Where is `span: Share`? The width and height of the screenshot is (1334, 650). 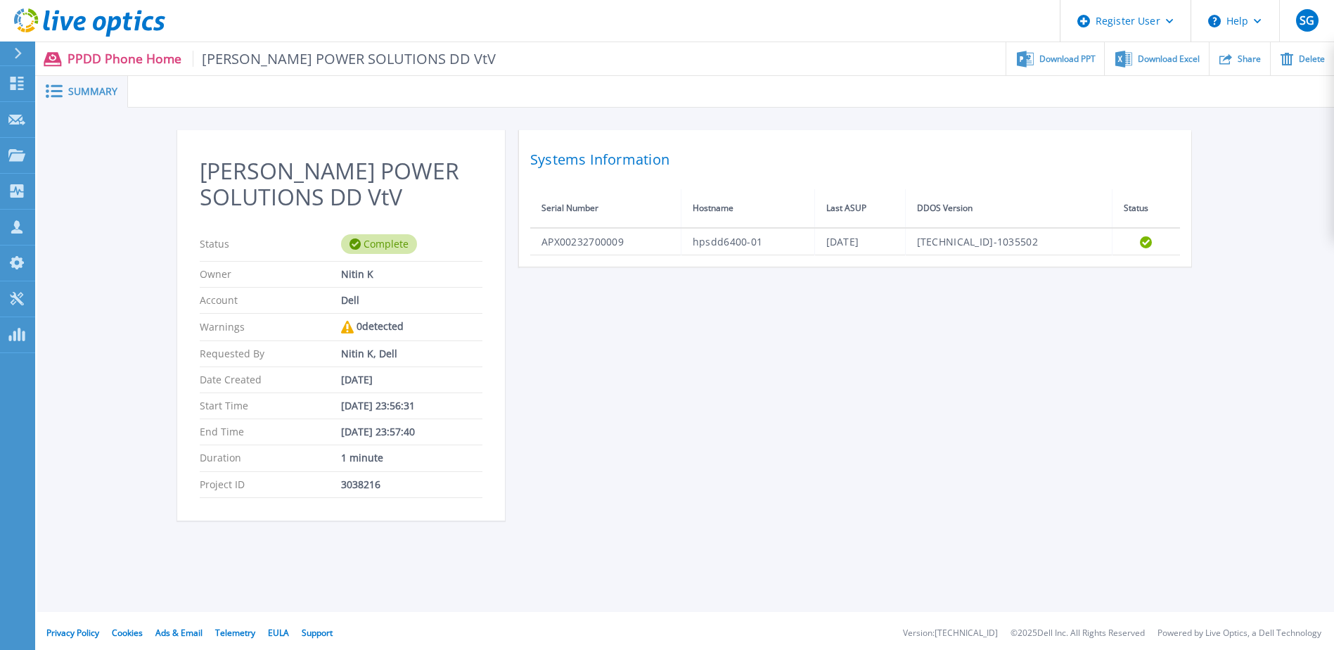
span: Share is located at coordinates (1249, 59).